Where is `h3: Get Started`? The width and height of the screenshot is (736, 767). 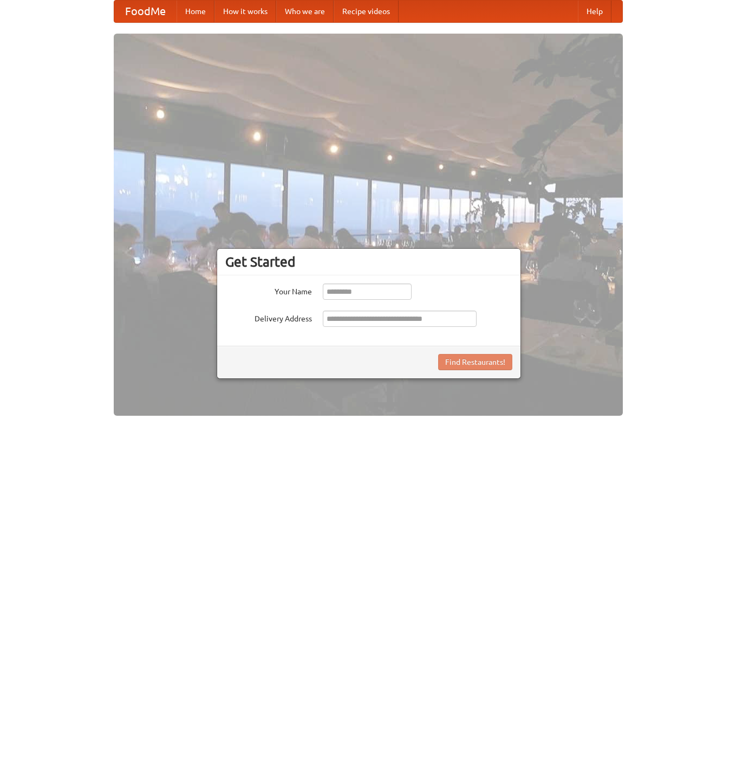
h3: Get Started is located at coordinates (369, 262).